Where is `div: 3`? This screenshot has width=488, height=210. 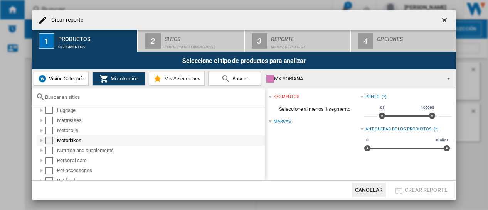
div: 3 is located at coordinates (259, 41).